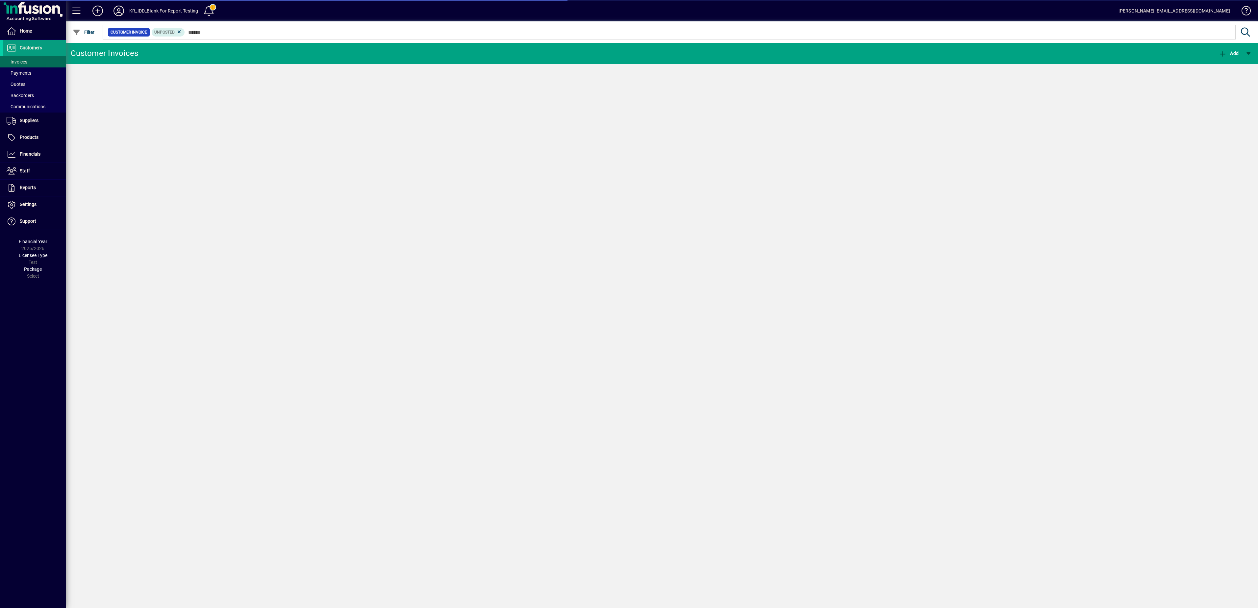  Describe the element at coordinates (26, 107) in the screenshot. I see `span: Communications` at that location.